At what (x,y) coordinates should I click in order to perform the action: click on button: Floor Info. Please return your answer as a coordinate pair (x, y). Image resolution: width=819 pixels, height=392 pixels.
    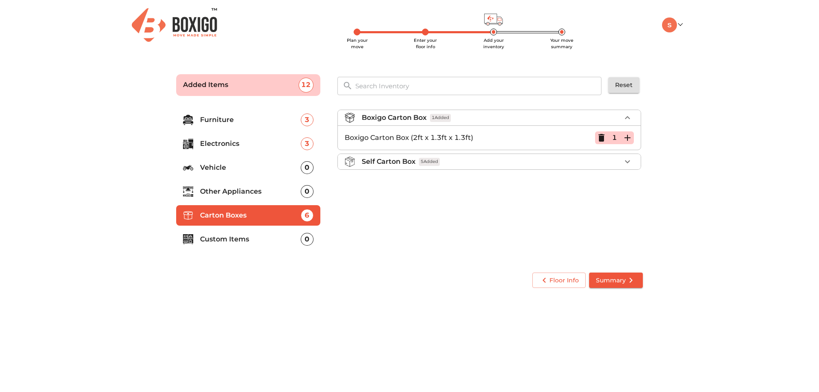
    Looking at the image, I should click on (559, 280).